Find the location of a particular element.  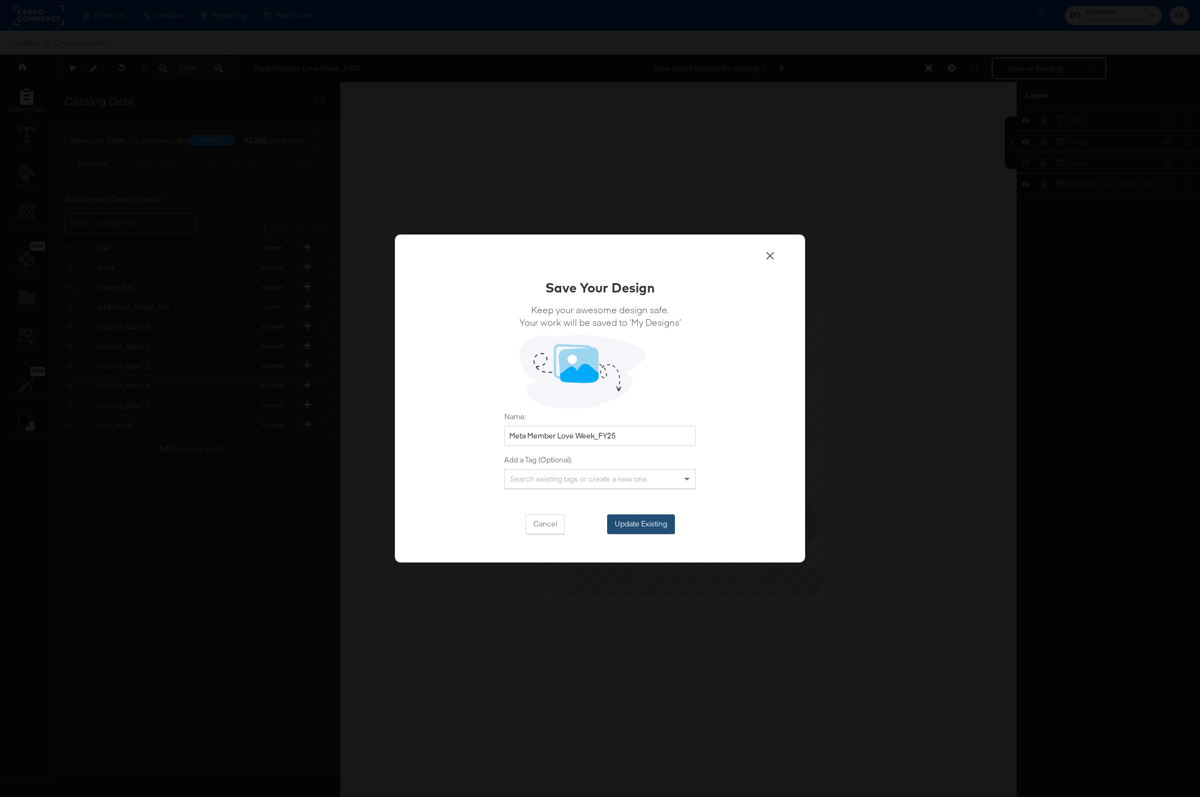

div: Search existing tags or create a new one is located at coordinates (600, 479).